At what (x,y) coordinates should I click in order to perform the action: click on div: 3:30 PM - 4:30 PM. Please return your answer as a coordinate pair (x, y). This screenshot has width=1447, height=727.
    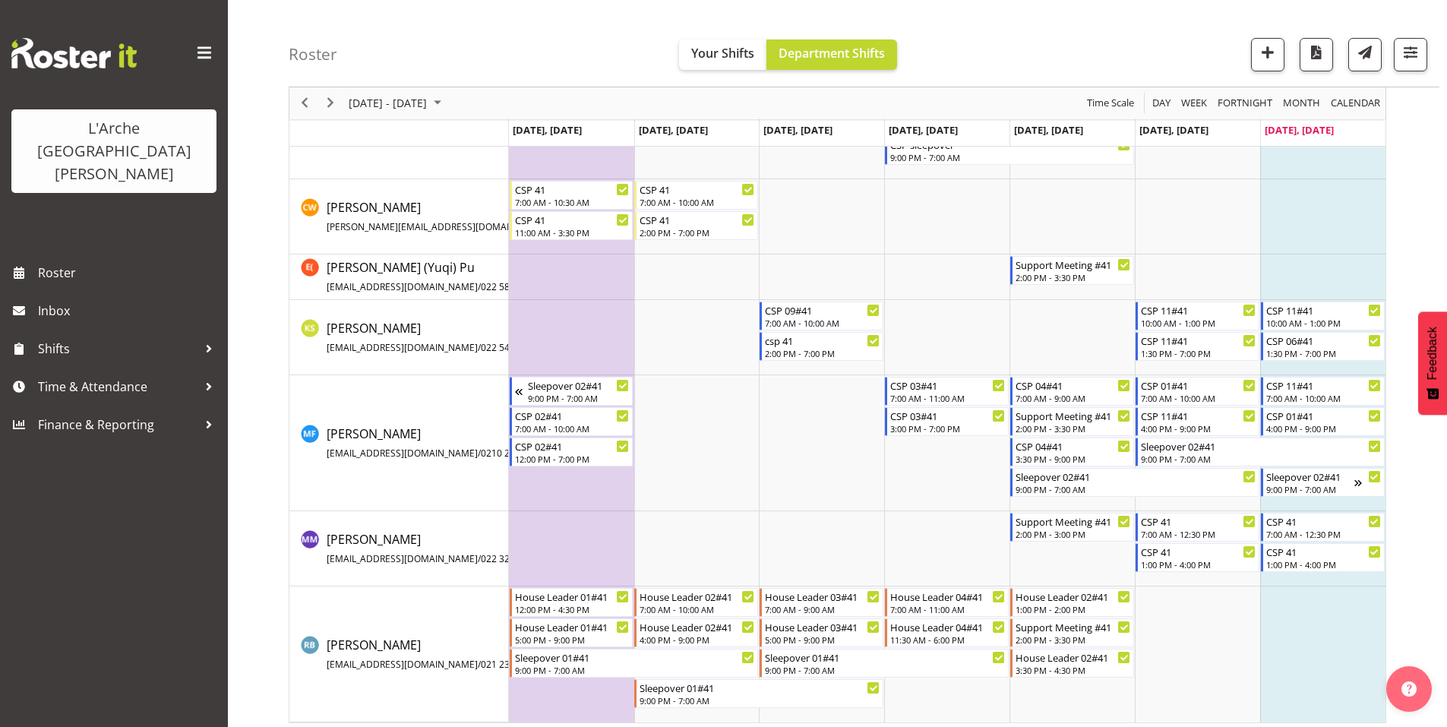
    Looking at the image, I should click on (1073, 670).